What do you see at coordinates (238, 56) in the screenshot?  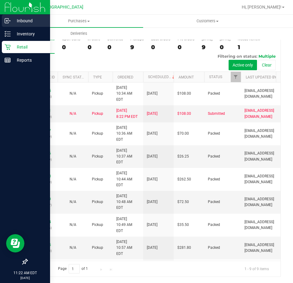 I see `span: Filtering on status:` at bounding box center [238, 56].